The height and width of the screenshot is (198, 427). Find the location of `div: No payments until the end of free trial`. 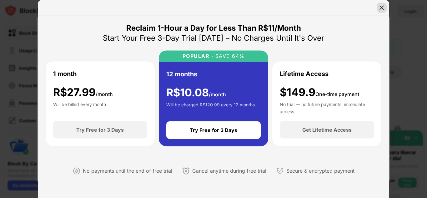

div: No payments until the end of free trial is located at coordinates (128, 171).